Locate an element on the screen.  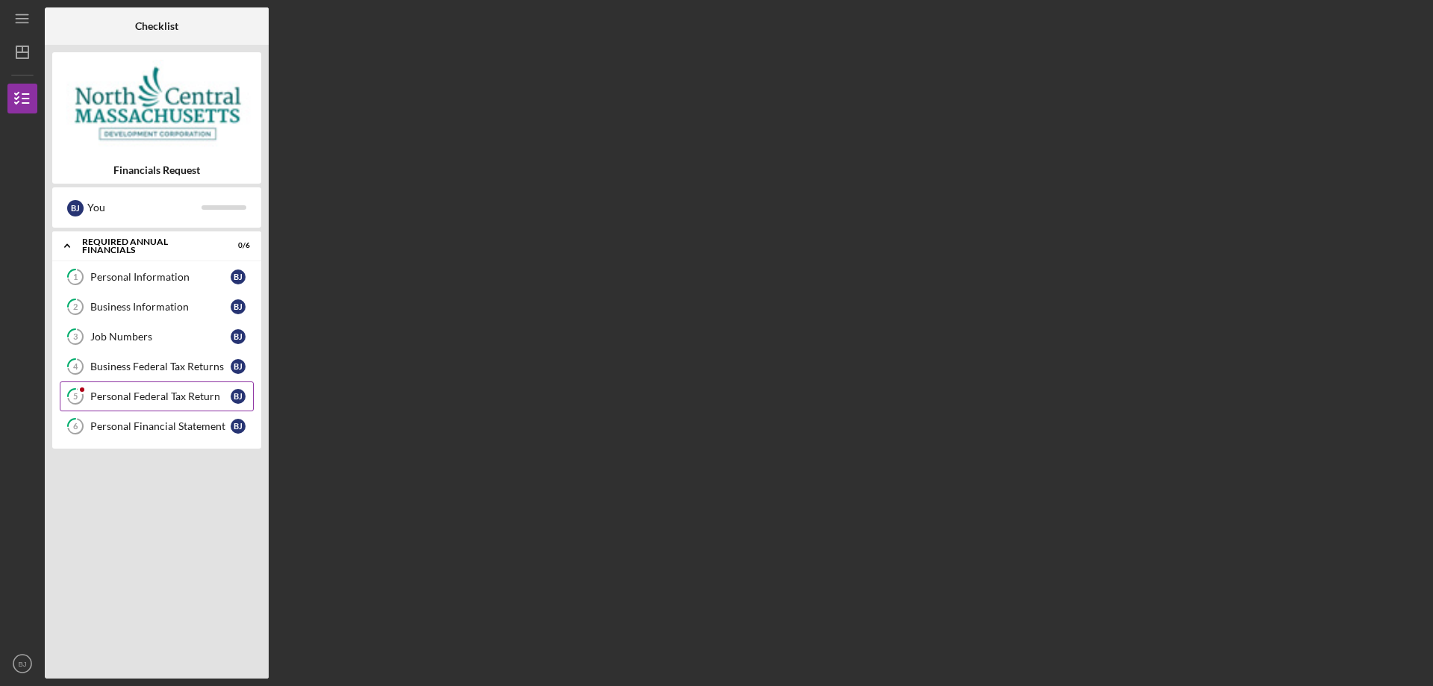
div: Business Information is located at coordinates (160, 307).